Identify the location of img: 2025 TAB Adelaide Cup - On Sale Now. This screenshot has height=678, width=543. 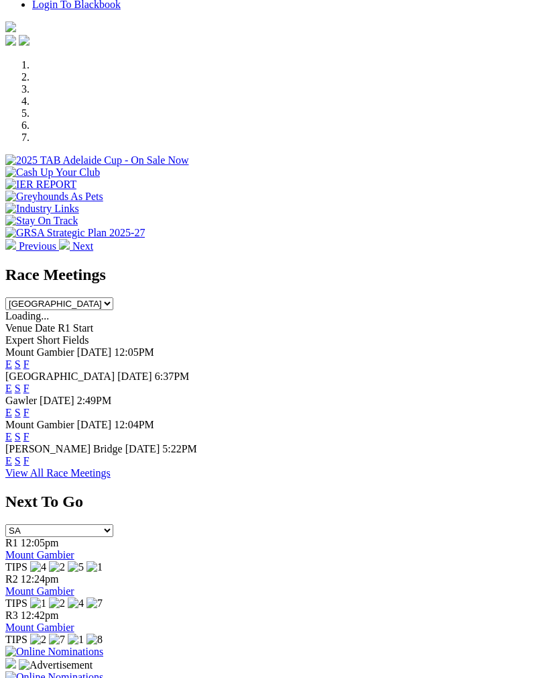
(97, 160).